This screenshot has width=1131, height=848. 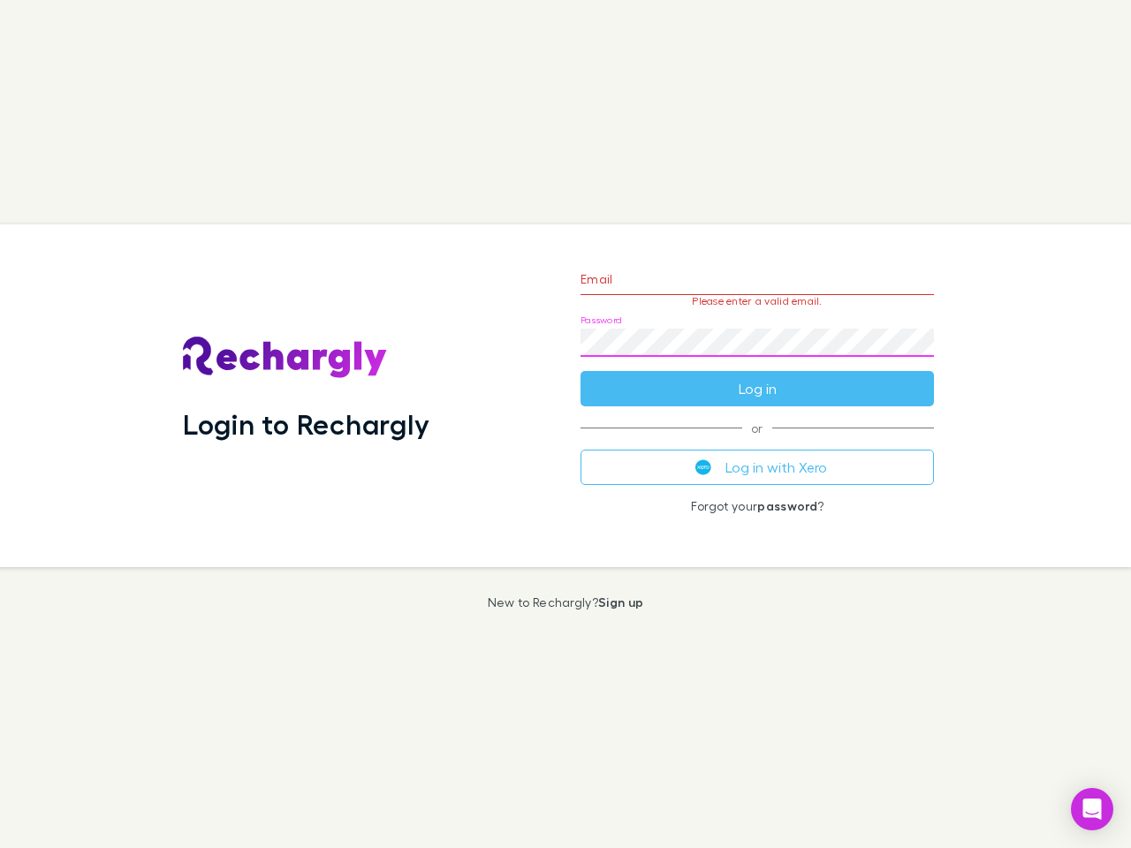 I want to click on p: New to Rechargly?, so click(x=565, y=602).